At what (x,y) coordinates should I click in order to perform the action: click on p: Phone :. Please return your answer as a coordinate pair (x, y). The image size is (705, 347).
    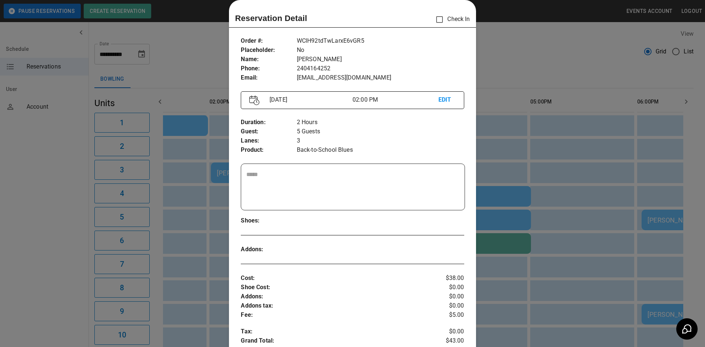
    Looking at the image, I should click on (268, 69).